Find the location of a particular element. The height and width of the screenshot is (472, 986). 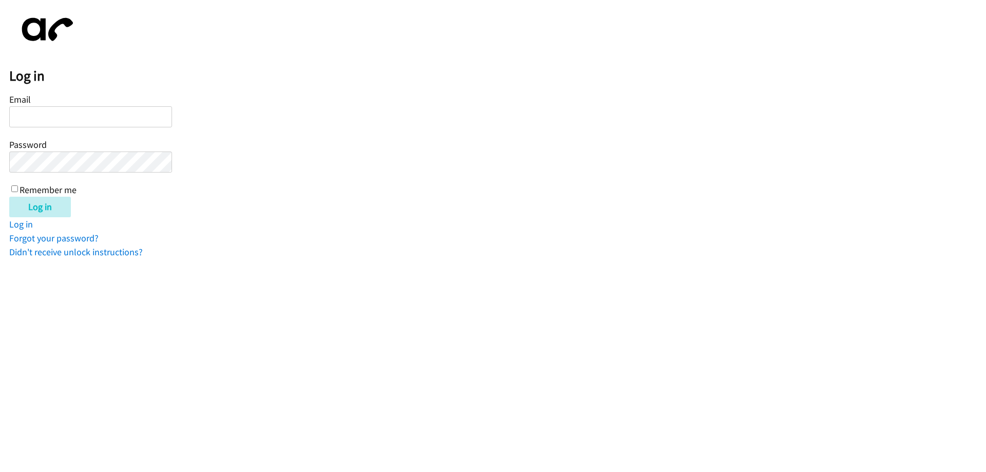

a: Didn't receive unlock instructions? is located at coordinates (76, 252).